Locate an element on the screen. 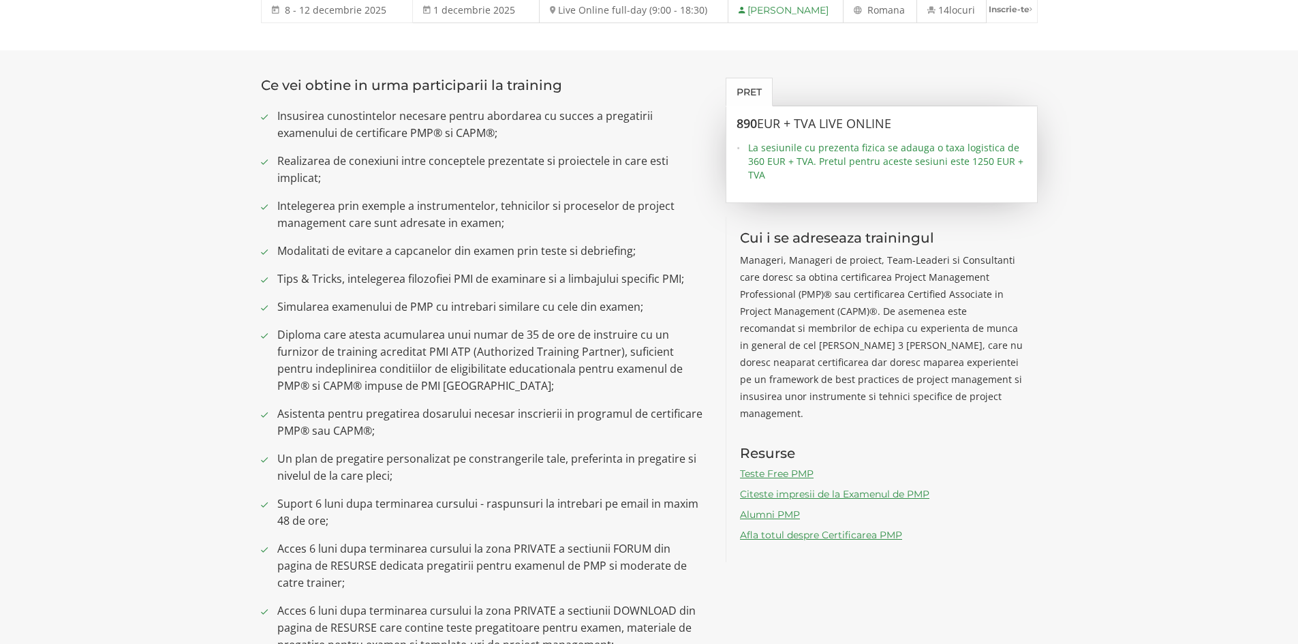  span: Intelegerea prin exemple a instrumentelor, tehnicilor si proceselor de project management care su... is located at coordinates (491, 215).